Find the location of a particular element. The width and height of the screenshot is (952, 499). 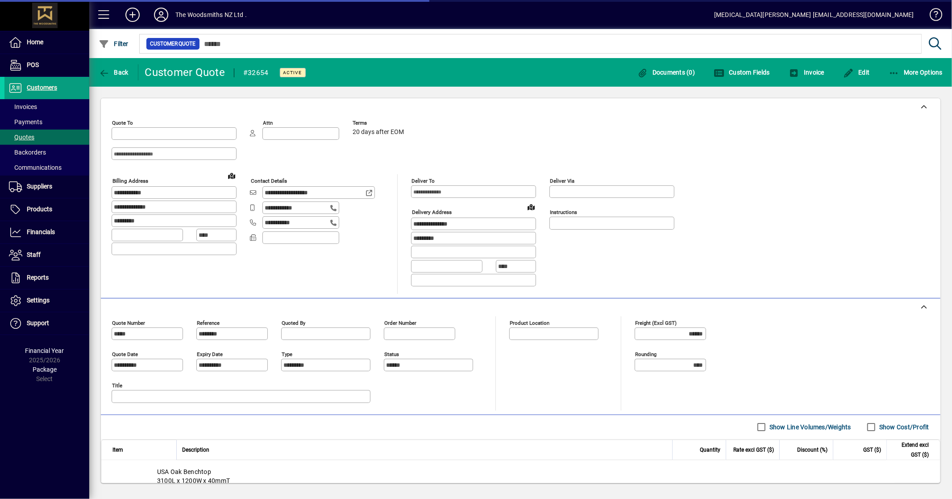

button: Edit is located at coordinates (857, 72).